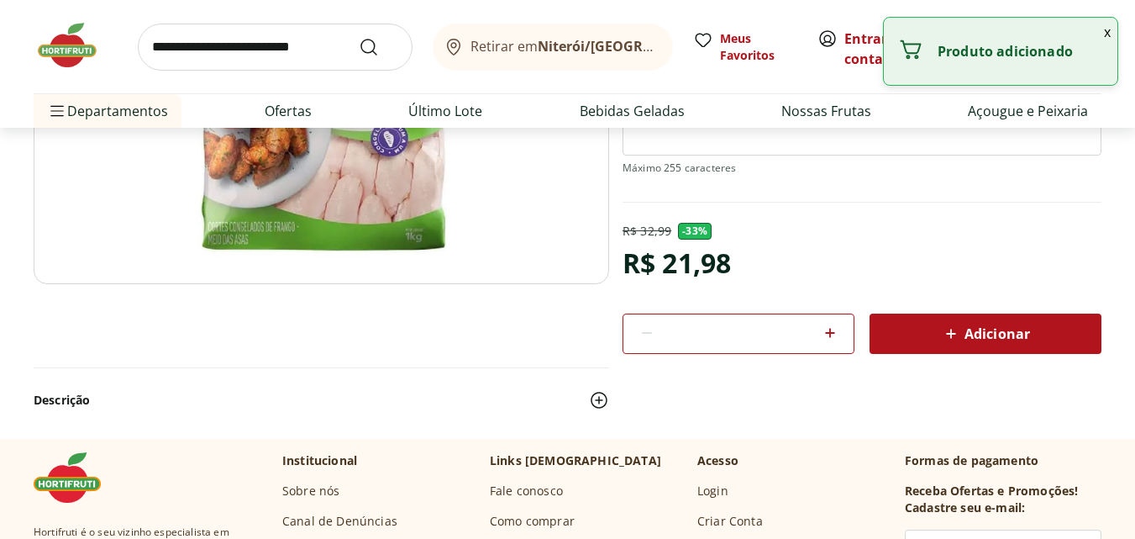  What do you see at coordinates (647, 231) in the screenshot?
I see `p: R$ 32,99` at bounding box center [647, 231].